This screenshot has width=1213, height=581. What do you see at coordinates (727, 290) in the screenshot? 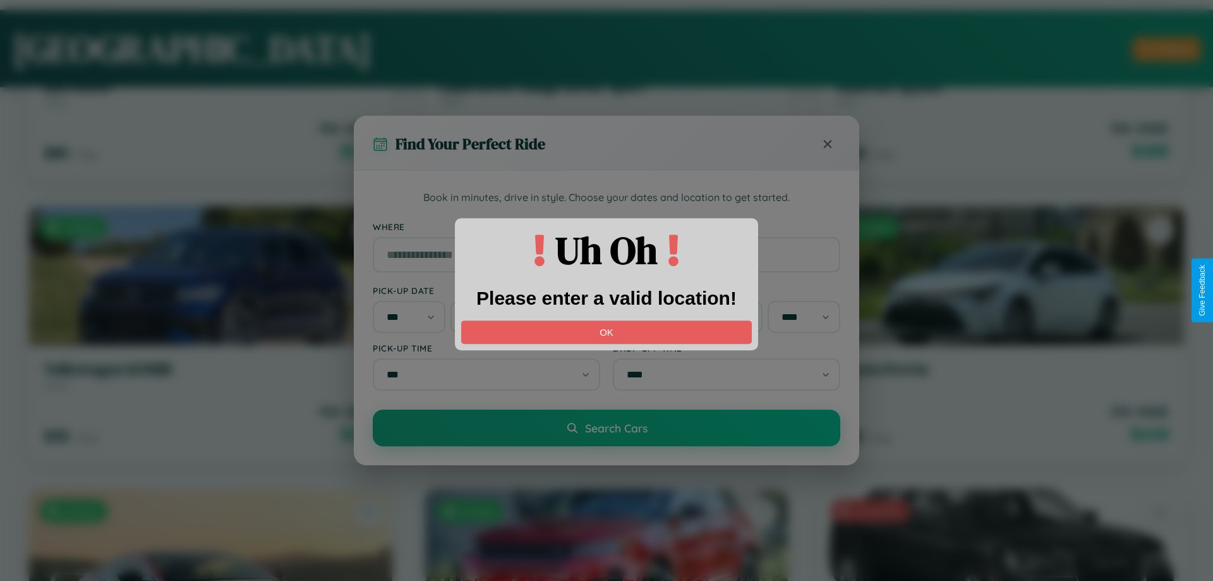
I see `label: Drop-off Date` at bounding box center [727, 290].